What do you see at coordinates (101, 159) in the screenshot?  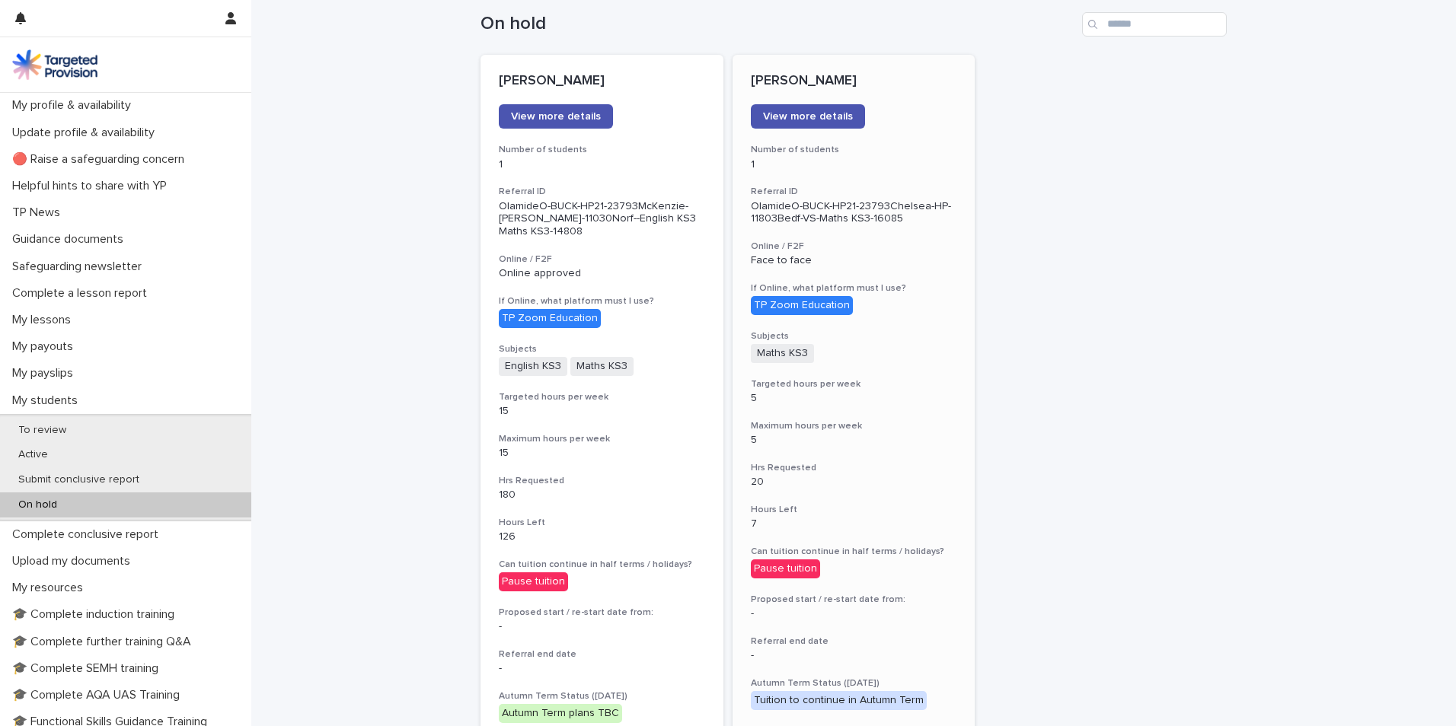 I see `p: 🔴 Raise a safeguarding concern` at bounding box center [101, 159].